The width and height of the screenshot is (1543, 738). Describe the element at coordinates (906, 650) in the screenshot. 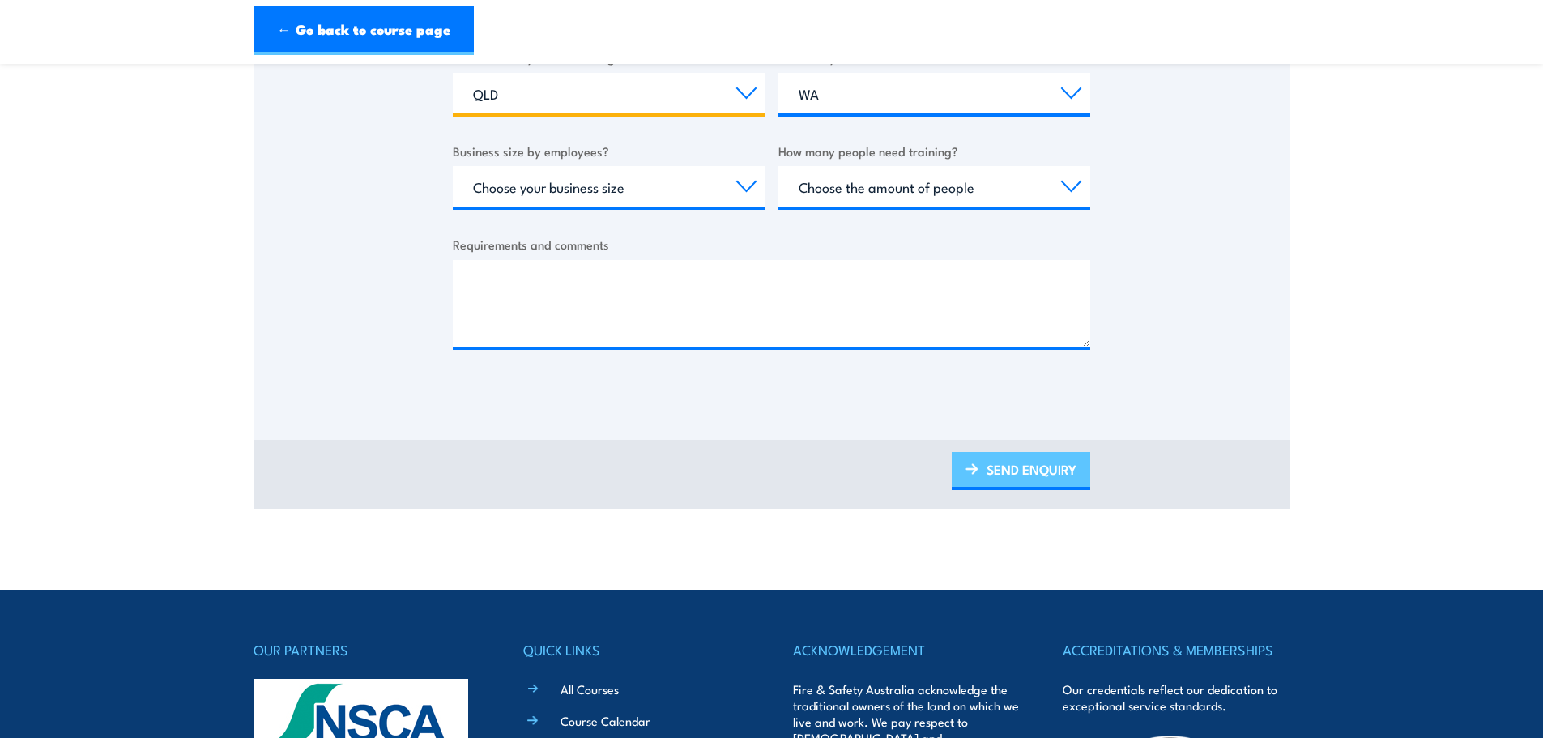

I see `h4: ACKNOWLEDGEMENT` at that location.